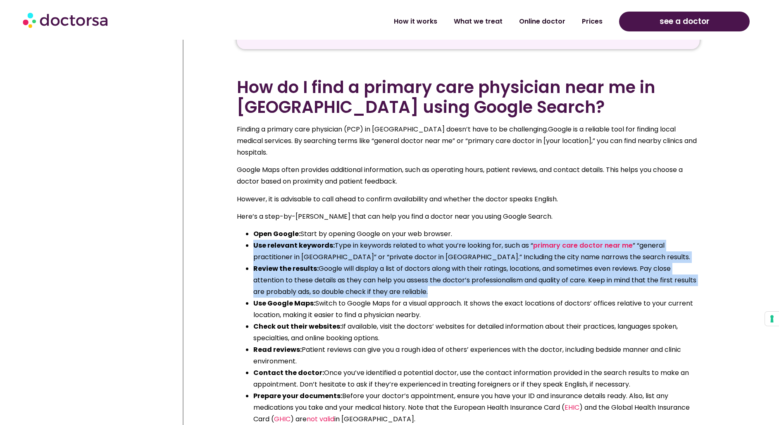 The height and width of the screenshot is (425, 779). What do you see at coordinates (468, 176) in the screenshot?
I see `p: Google Maps often provides additional information, such as operating hours, patient reviews, and ...` at bounding box center [468, 176].